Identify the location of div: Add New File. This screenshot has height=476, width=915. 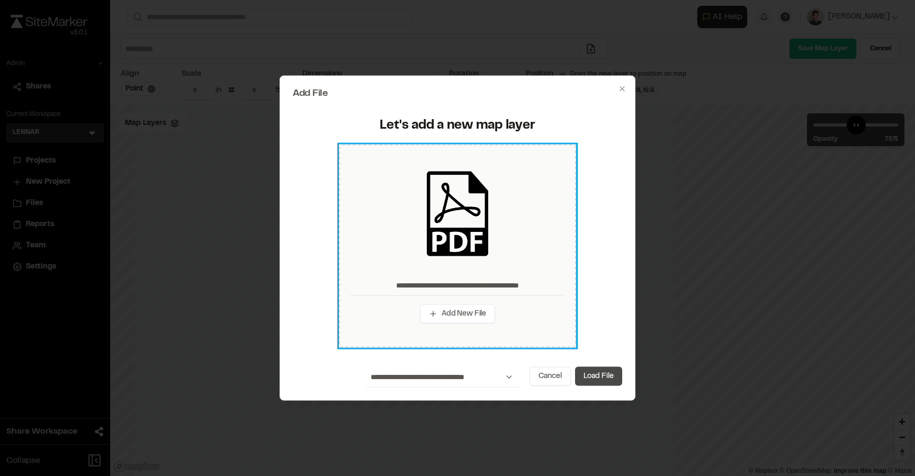
(457, 246).